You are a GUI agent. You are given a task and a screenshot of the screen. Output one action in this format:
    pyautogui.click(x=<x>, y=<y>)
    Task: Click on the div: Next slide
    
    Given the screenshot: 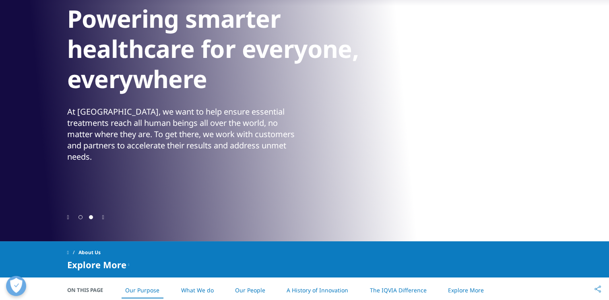 What is the action you would take?
    pyautogui.click(x=103, y=217)
    